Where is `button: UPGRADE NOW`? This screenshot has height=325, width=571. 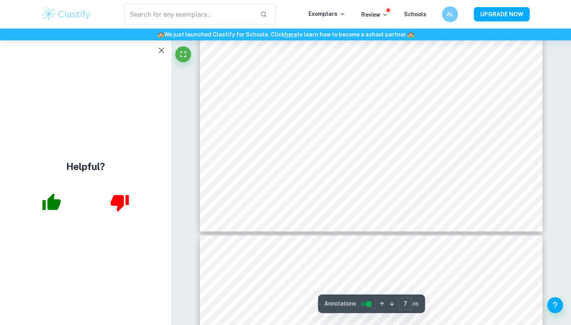
button: UPGRADE NOW is located at coordinates (502, 14).